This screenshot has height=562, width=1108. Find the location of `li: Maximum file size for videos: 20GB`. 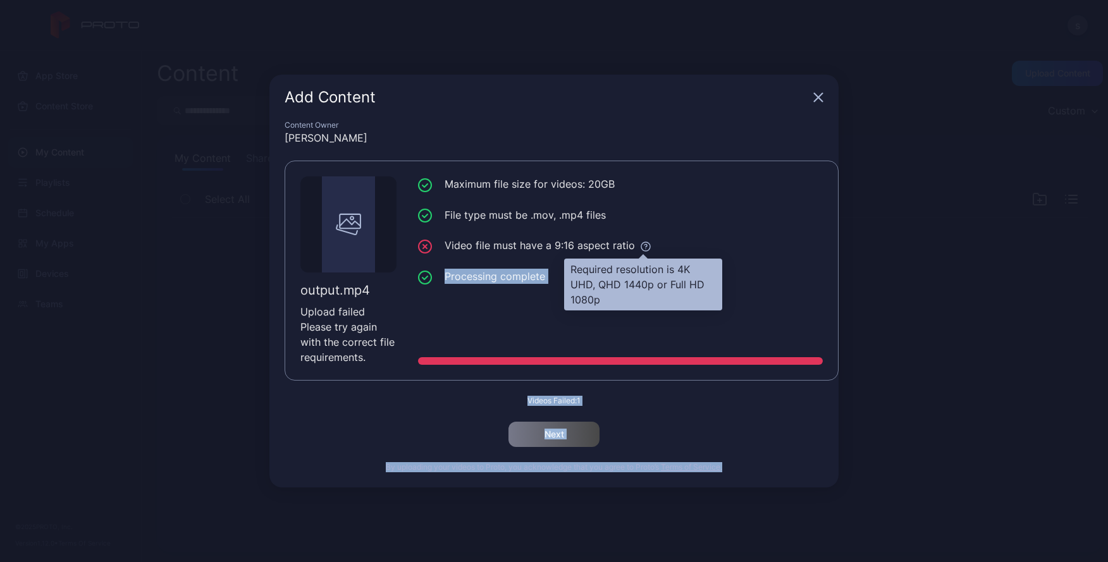

li: Maximum file size for videos: 20GB is located at coordinates (621, 184).